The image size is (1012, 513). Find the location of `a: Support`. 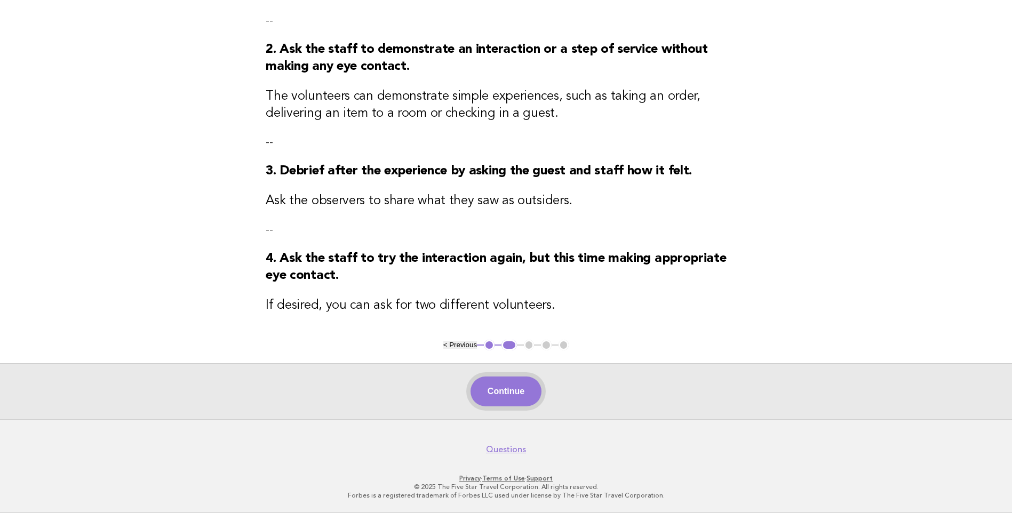

a: Support is located at coordinates (539, 479).